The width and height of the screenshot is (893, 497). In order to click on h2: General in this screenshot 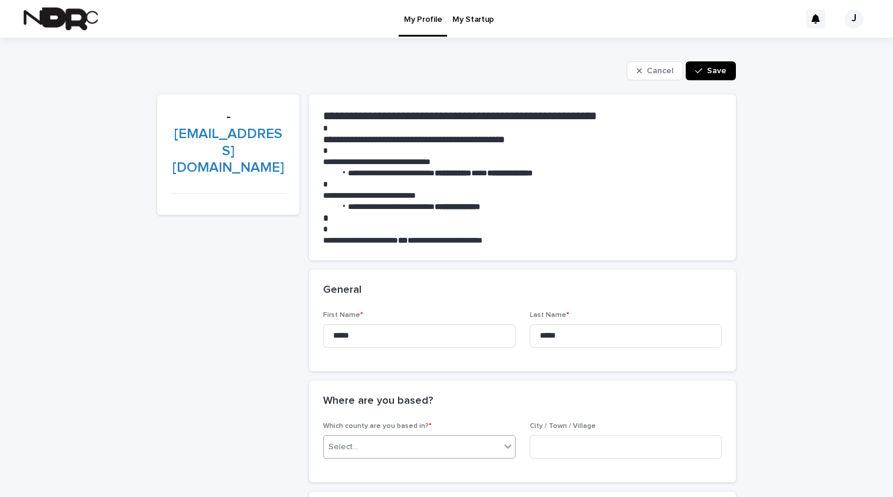, I will do `click(342, 291)`.